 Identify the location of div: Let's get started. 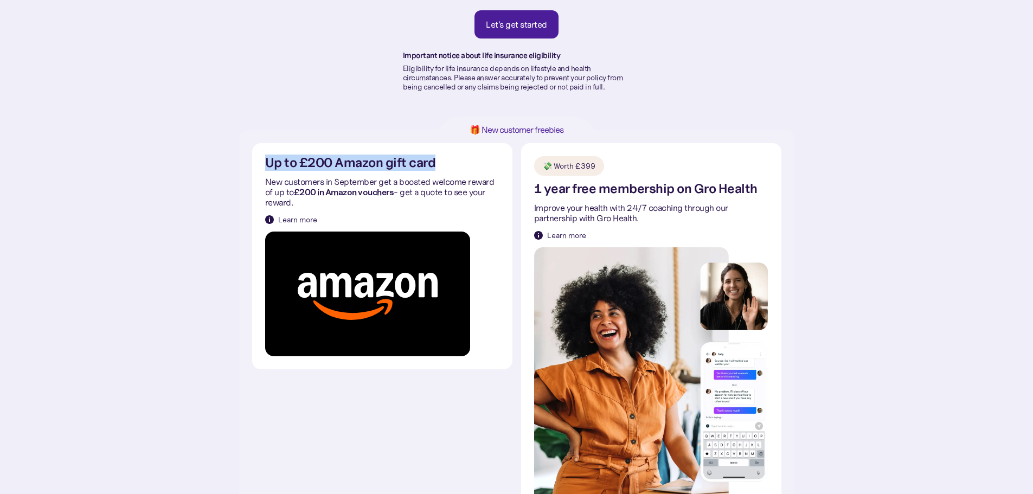
(516, 24).